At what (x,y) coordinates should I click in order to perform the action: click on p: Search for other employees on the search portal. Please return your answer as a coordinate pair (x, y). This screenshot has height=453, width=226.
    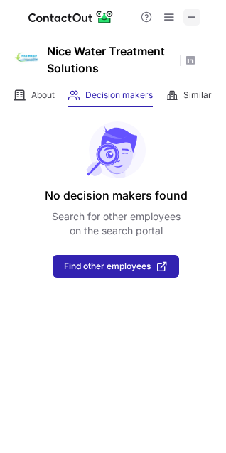
    Looking at the image, I should click on (116, 223).